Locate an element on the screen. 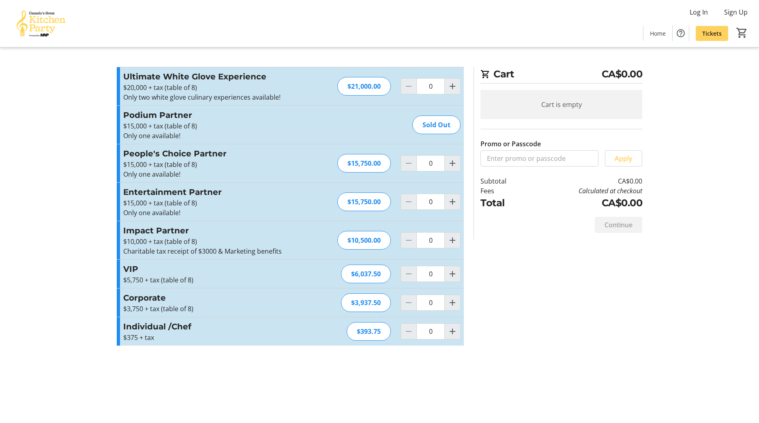 The image size is (759, 423). h3: VIP is located at coordinates (212, 269).